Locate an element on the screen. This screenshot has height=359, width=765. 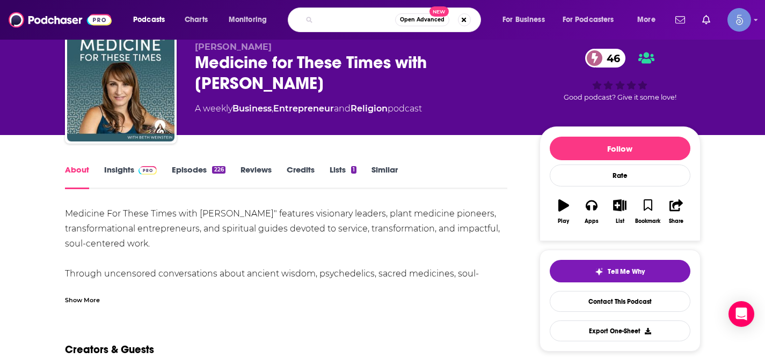
div: 46Good podcast? Give it some love! is located at coordinates (620, 75).